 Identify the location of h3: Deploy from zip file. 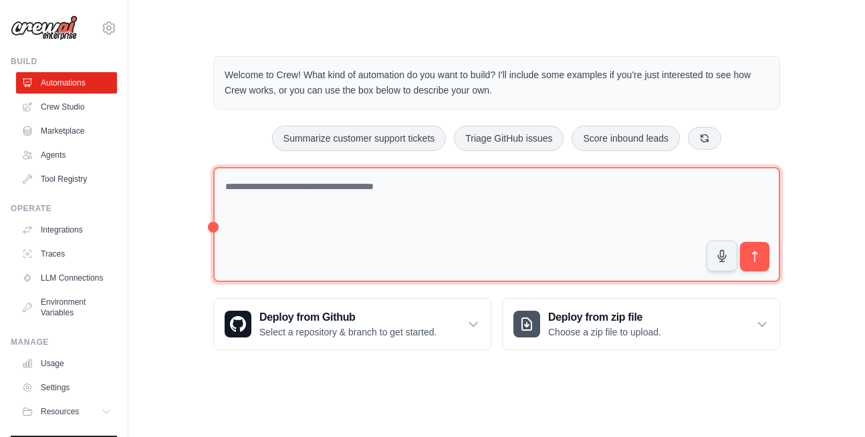
(604, 318).